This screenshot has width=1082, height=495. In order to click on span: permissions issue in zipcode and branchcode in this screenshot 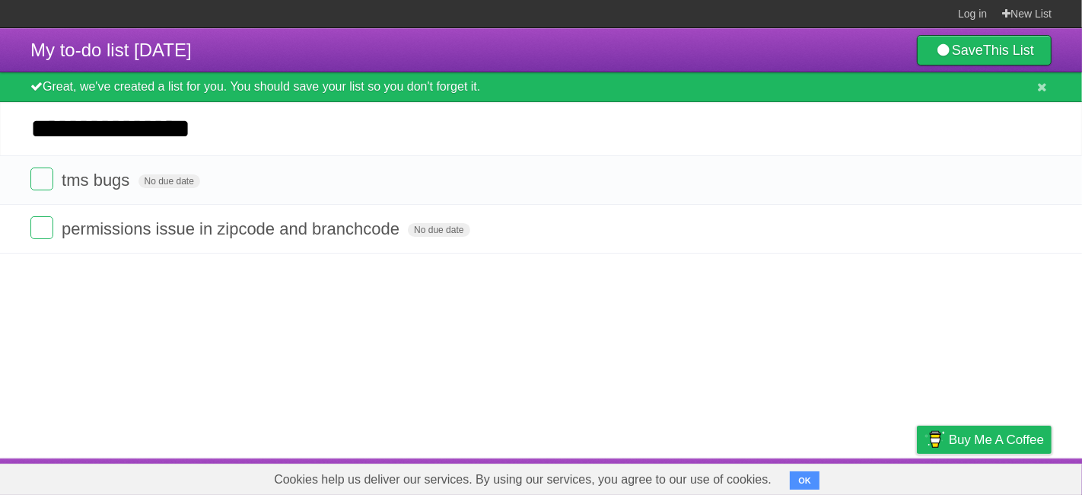, I will do `click(232, 228)`.